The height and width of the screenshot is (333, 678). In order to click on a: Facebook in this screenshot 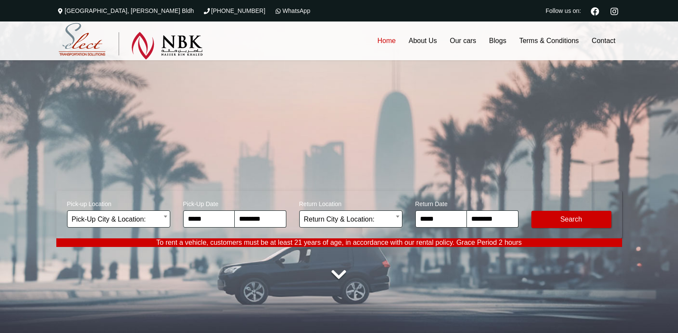, I will do `click(595, 11)`.